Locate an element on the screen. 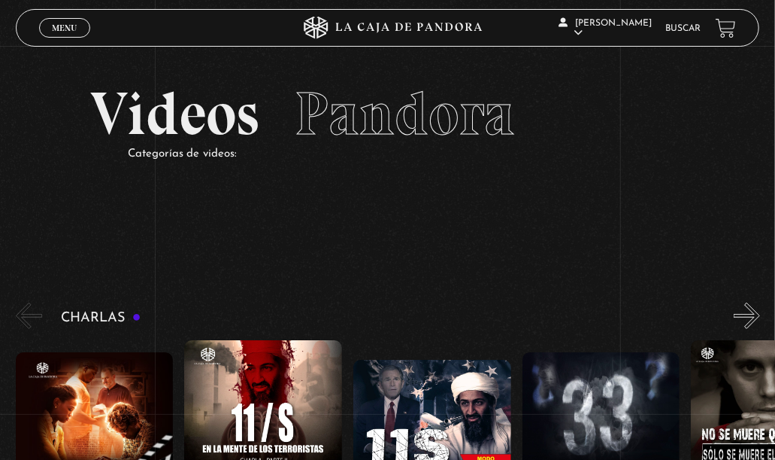 This screenshot has width=775, height=460. button: Previous is located at coordinates (29, 315).